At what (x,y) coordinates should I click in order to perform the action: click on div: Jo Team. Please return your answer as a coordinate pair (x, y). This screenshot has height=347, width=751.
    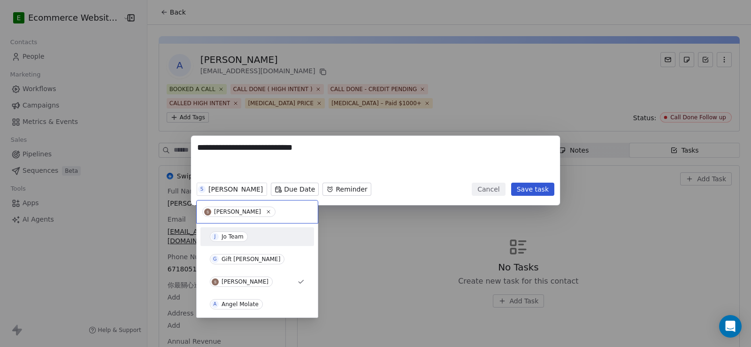
    Looking at the image, I should click on (232, 237).